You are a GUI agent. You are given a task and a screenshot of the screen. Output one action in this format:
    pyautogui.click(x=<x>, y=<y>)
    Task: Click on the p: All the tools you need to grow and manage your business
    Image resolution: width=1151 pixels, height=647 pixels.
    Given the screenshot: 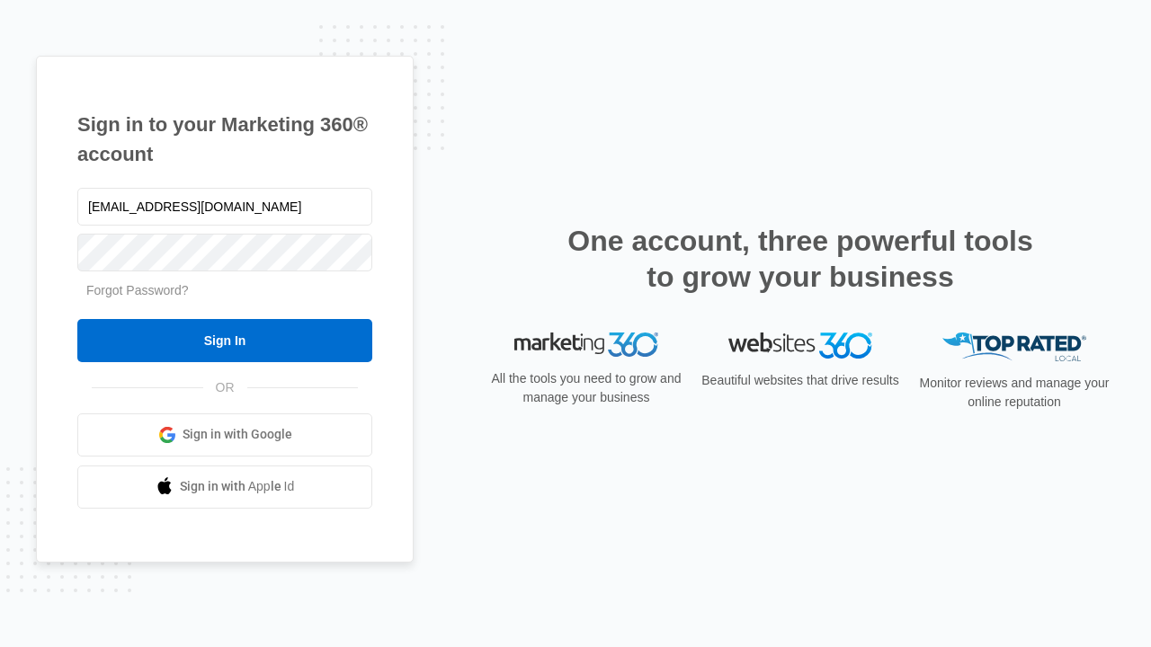 What is the action you would take?
    pyautogui.click(x=586, y=388)
    